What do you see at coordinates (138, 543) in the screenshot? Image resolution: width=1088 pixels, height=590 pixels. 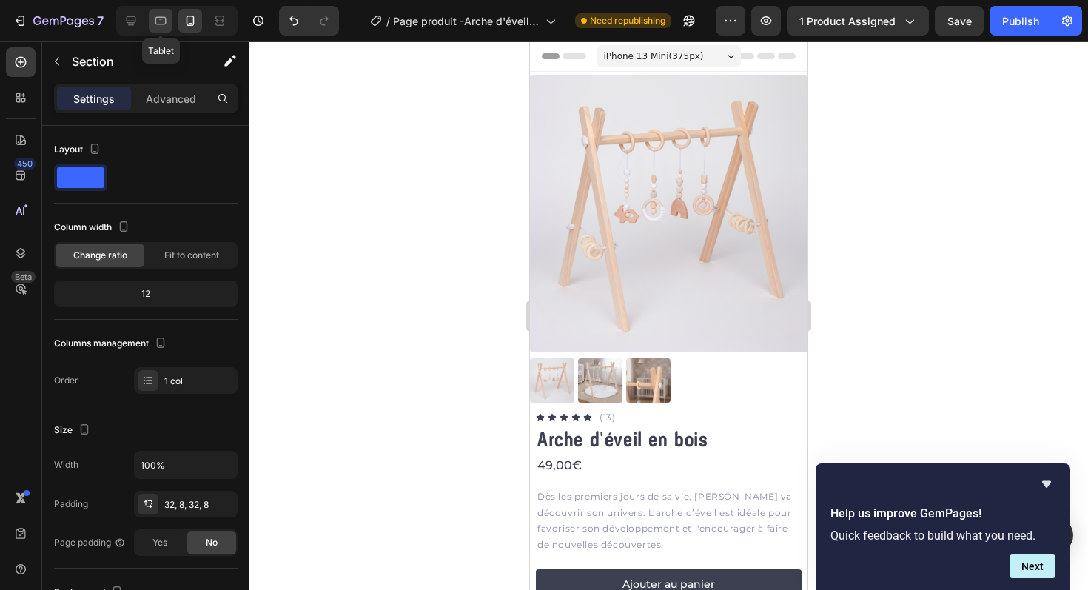 I see `button: Ajouter au panier` at bounding box center [138, 543].